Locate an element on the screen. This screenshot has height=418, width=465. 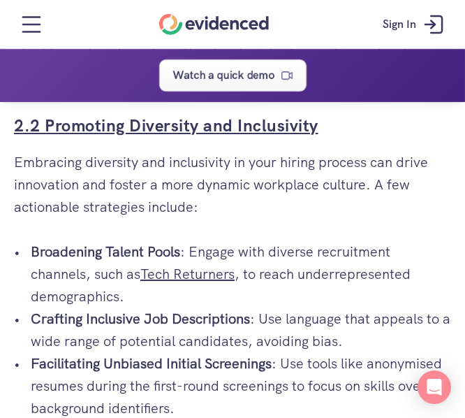
a: 2.2 Promoting Diversity and Inclusivity is located at coordinates (166, 125).